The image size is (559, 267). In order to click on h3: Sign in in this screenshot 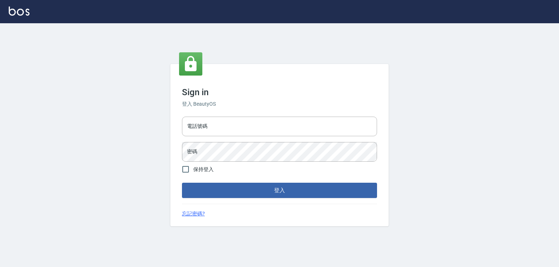, I will do `click(279, 92)`.